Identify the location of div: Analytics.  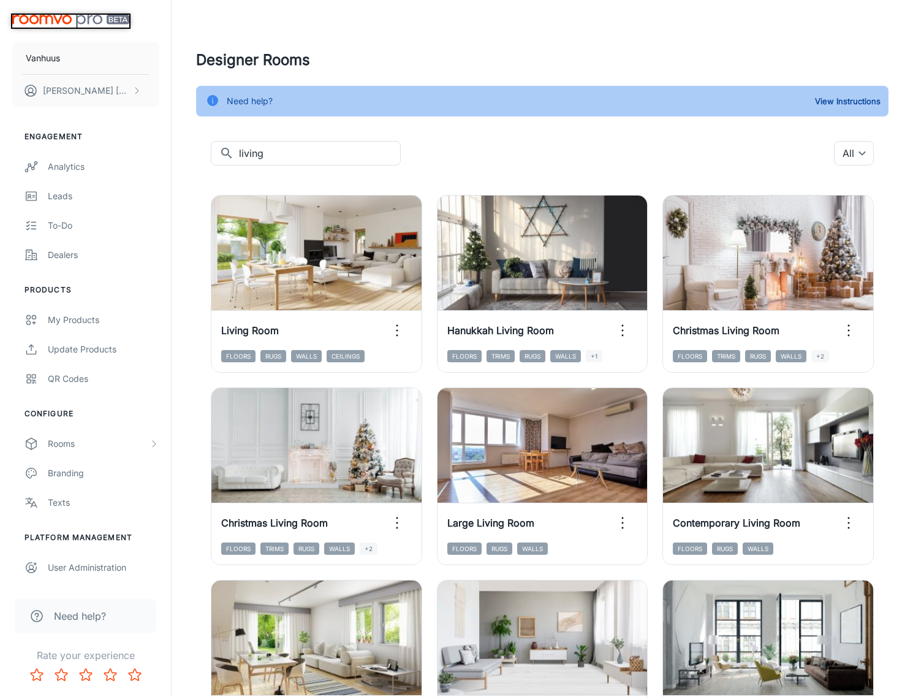
(103, 167).